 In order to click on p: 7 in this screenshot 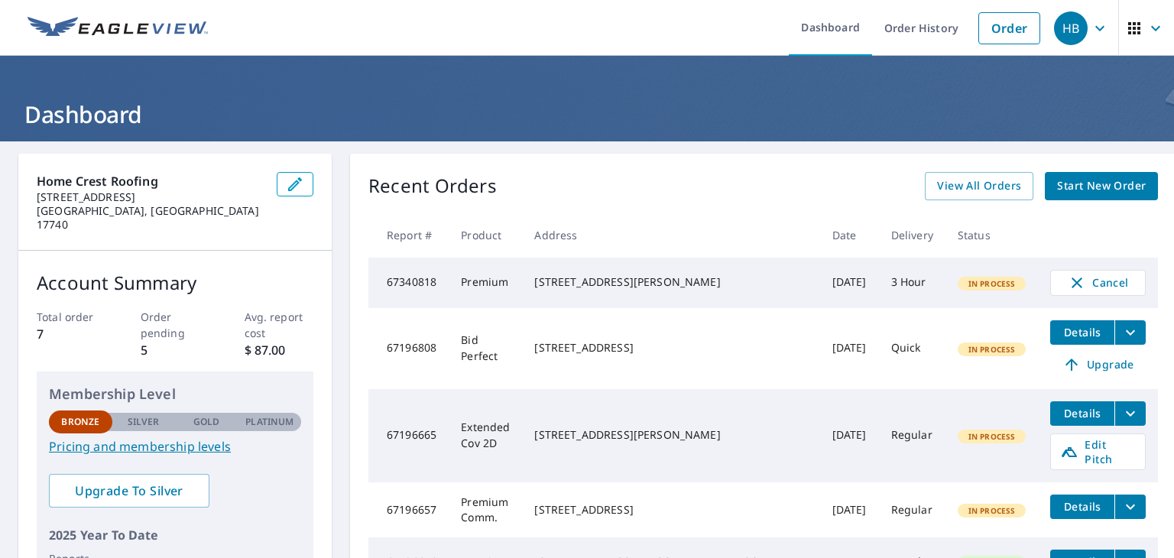, I will do `click(71, 334)`.